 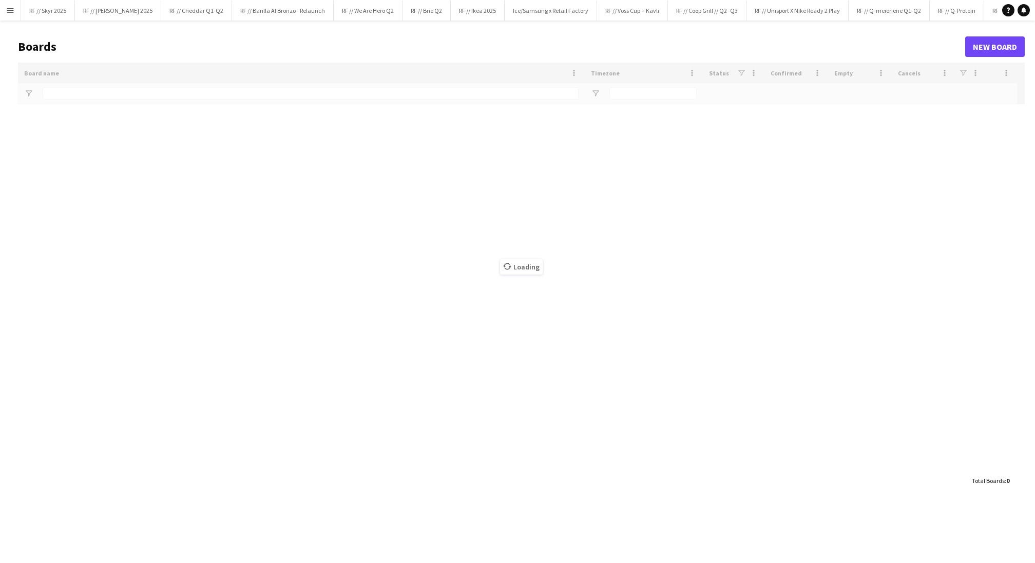 What do you see at coordinates (890, 10) in the screenshot?
I see `button: RF // Q-meieriene Q1-Q2` at bounding box center [890, 10].